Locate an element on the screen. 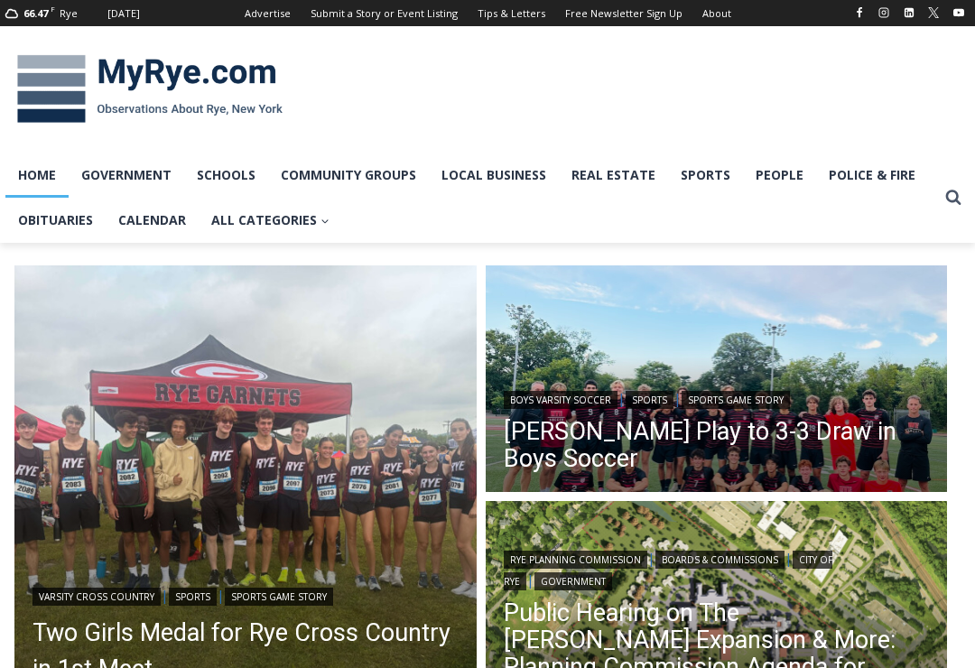  img: (PHOTO: The 2025 Rye Boys Varsity Soccer team. Contributed.) is located at coordinates (717, 381).